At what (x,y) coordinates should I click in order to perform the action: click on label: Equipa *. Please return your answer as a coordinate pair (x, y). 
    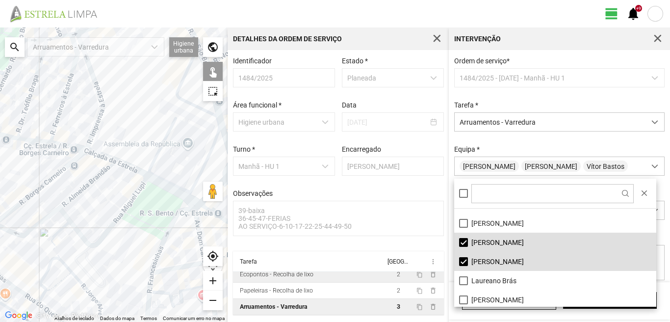
    Looking at the image, I should click on (467, 149).